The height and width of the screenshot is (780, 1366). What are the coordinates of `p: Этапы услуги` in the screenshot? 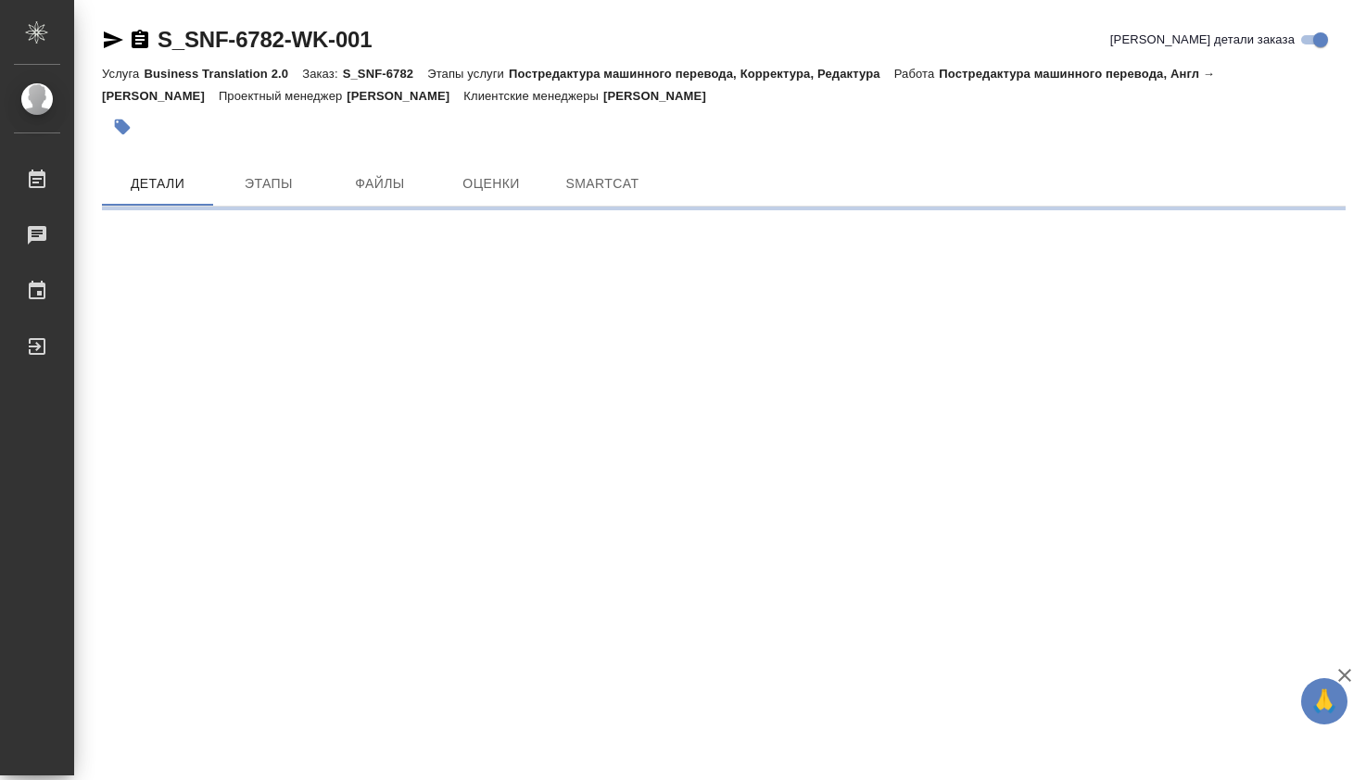 It's located at (468, 73).